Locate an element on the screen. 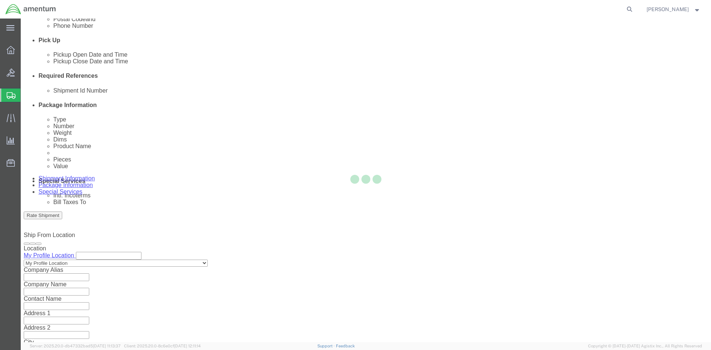 The image size is (711, 350). span: Client: 2025.20.0-8c6e0cf is located at coordinates (162, 346).